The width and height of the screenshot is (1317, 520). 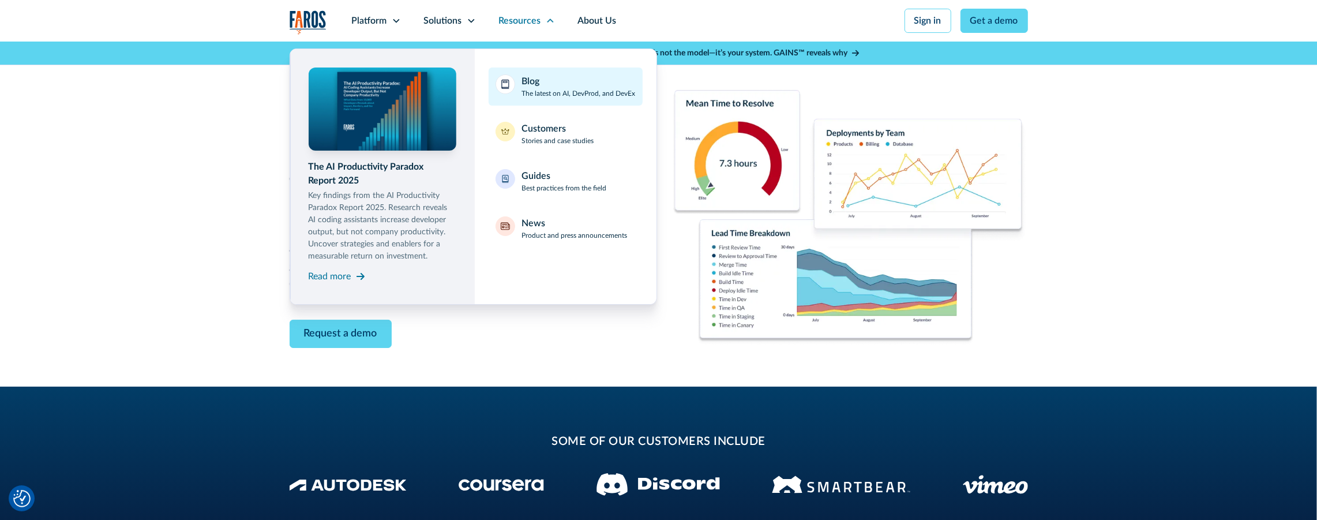 I want to click on button: Cookie Settings, so click(x=22, y=499).